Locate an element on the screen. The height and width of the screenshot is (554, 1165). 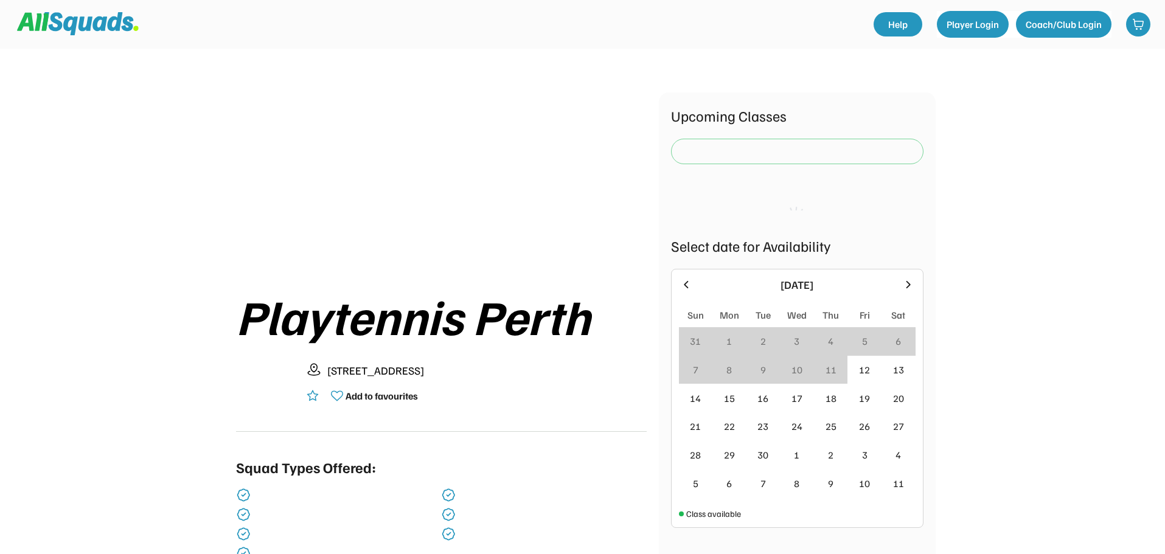
div: 23 is located at coordinates (763, 427).